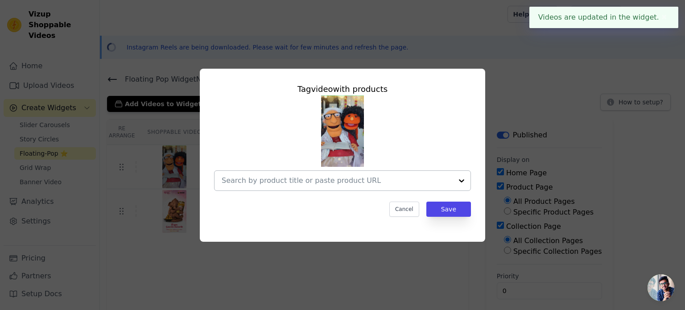  I want to click on input: Search by product title or paste product URL, so click(337, 181).